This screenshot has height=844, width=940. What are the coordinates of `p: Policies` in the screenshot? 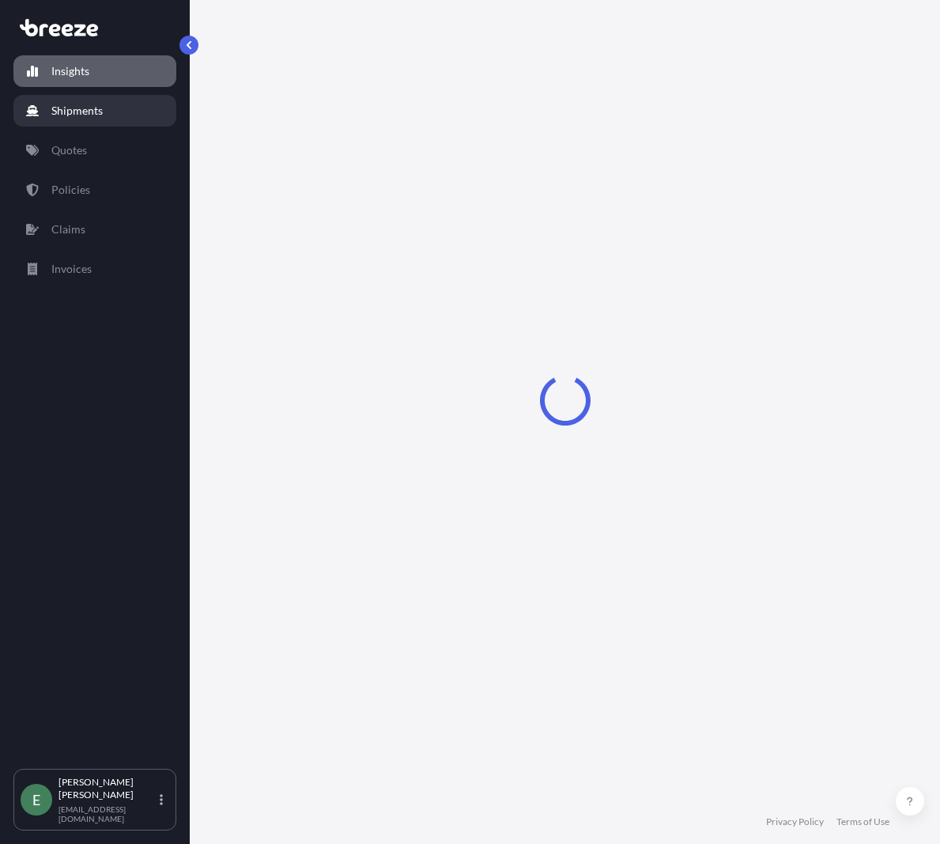 It's located at (70, 190).